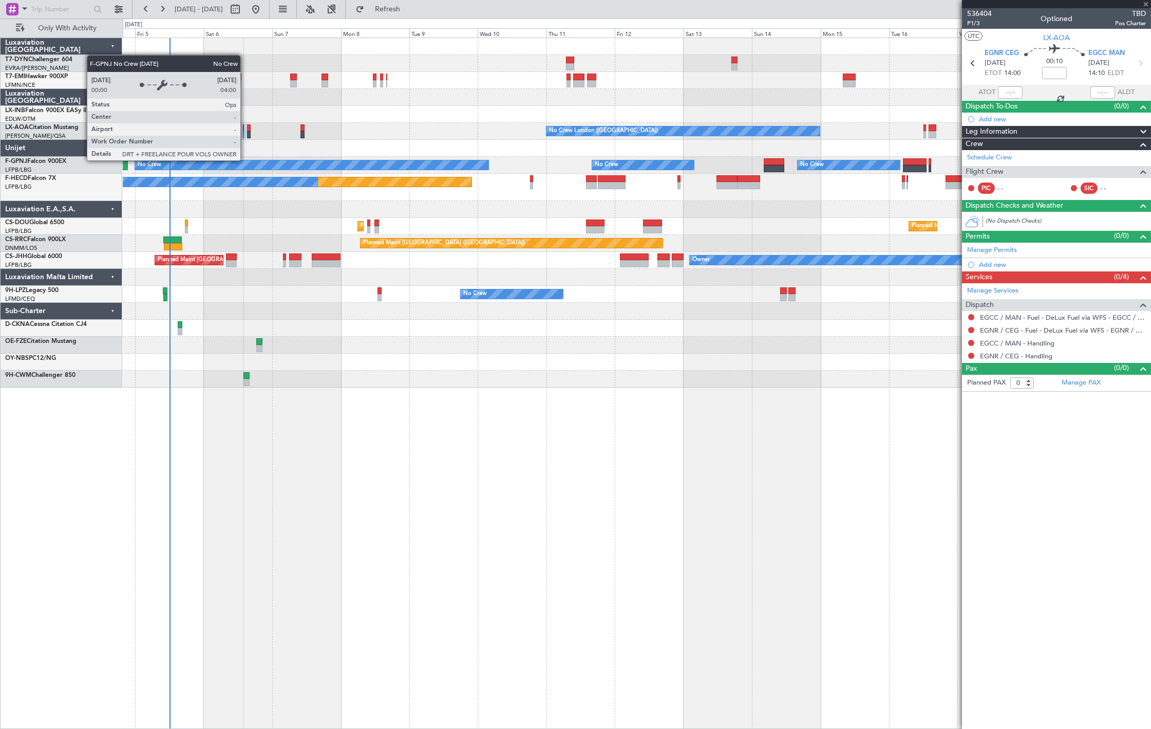  What do you see at coordinates (975, 144) in the screenshot?
I see `span: Crew` at bounding box center [975, 144].